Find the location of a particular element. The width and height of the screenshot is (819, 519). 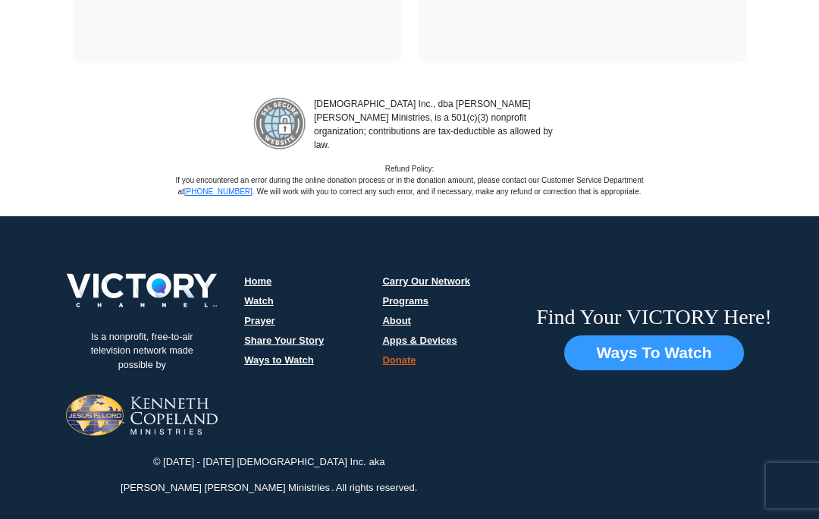

a: Ways to Watch is located at coordinates (279, 359).